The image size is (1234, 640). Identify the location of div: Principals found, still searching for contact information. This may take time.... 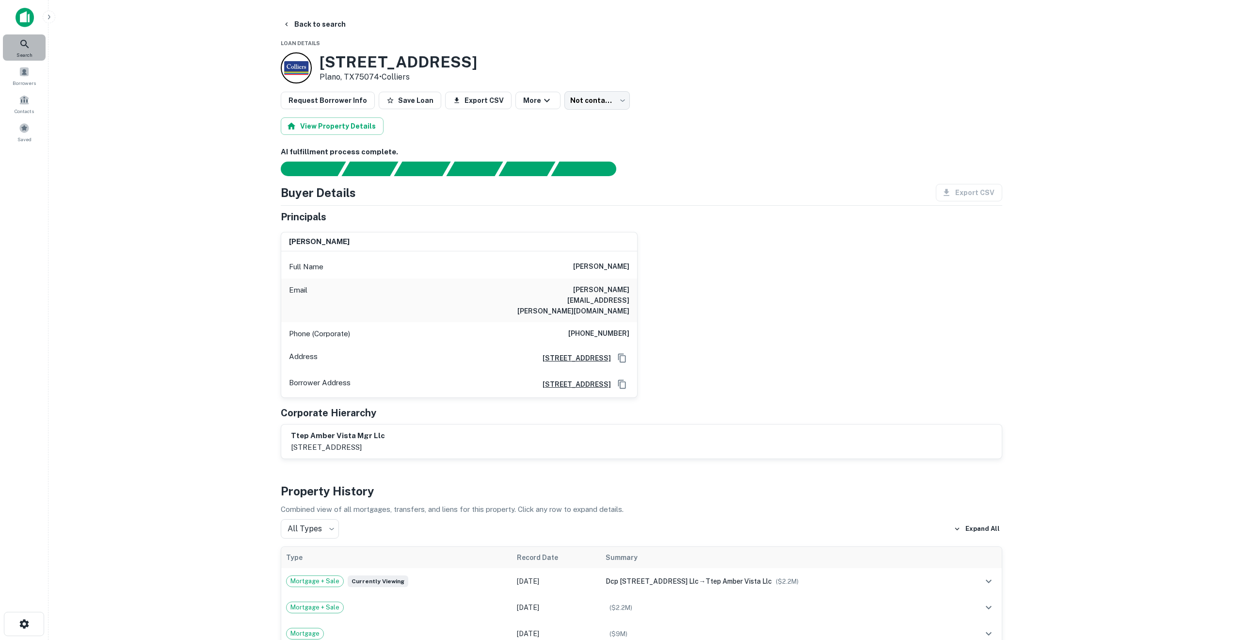
(527, 169).